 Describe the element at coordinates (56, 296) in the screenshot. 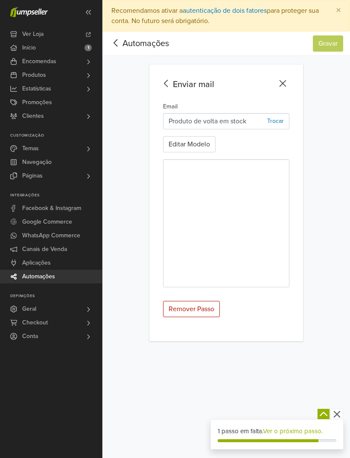

I see `p: Definições` at that location.